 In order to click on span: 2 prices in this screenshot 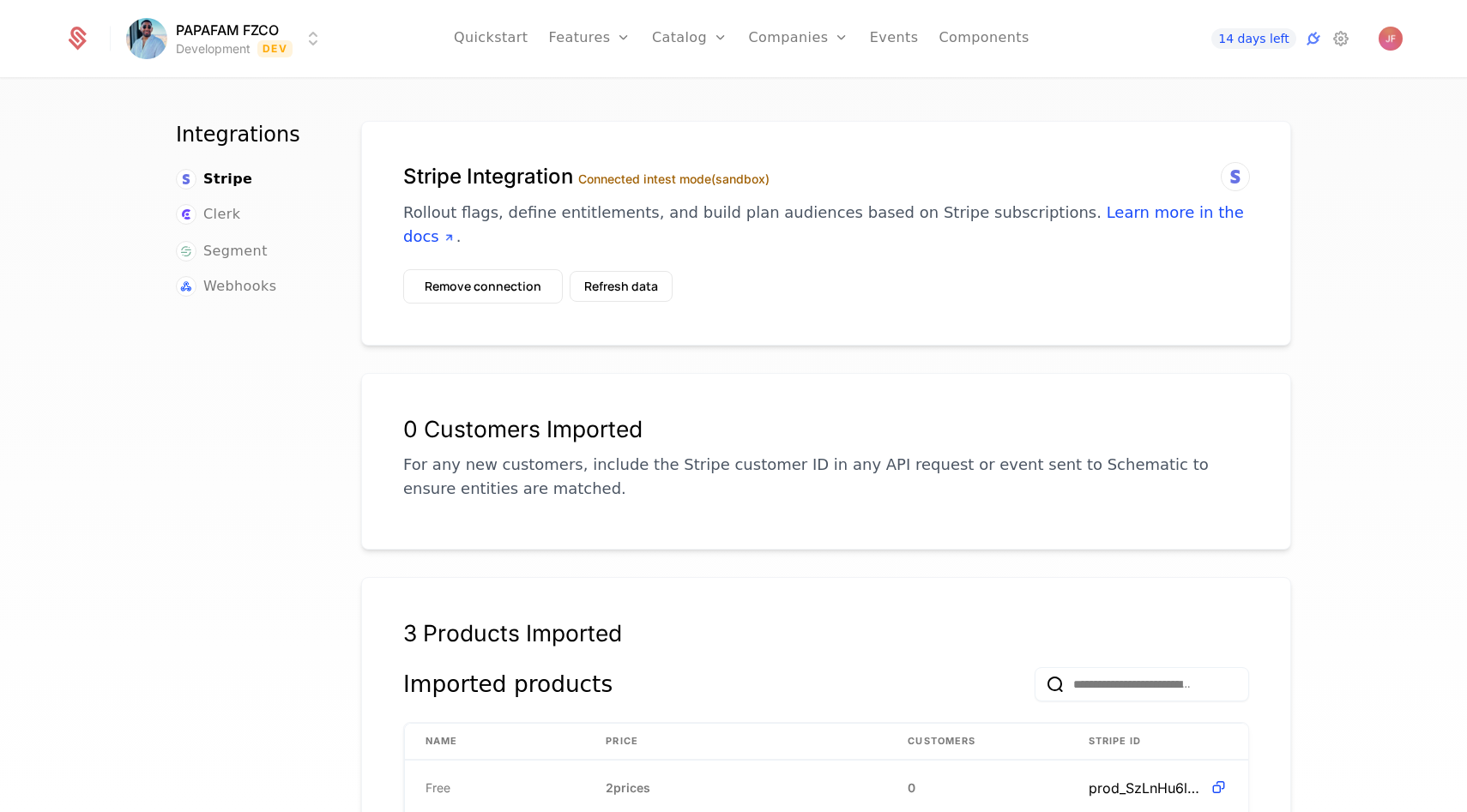, I will do `click(628, 788)`.